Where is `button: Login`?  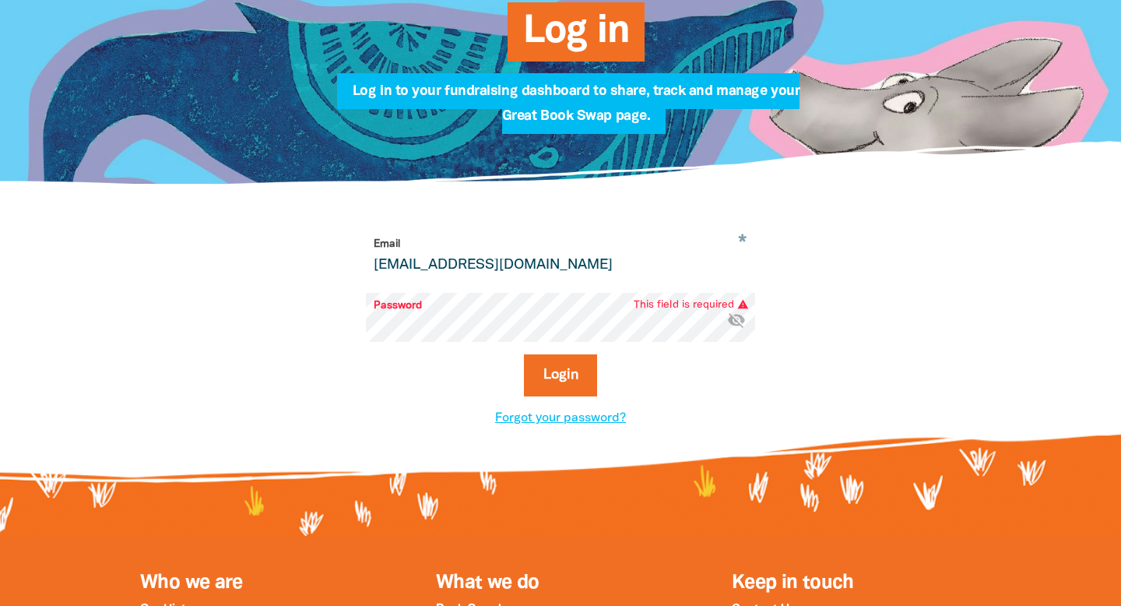 button: Login is located at coordinates (561, 375).